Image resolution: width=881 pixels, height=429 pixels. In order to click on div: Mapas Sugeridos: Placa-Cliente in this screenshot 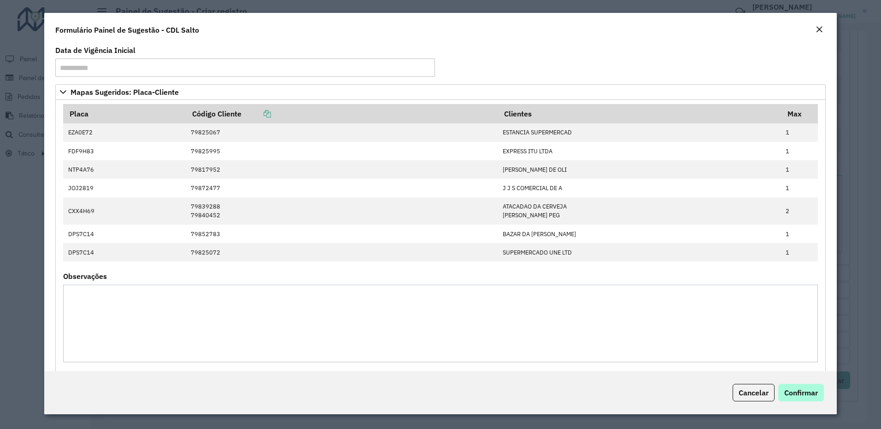, I will do `click(440, 237)`.